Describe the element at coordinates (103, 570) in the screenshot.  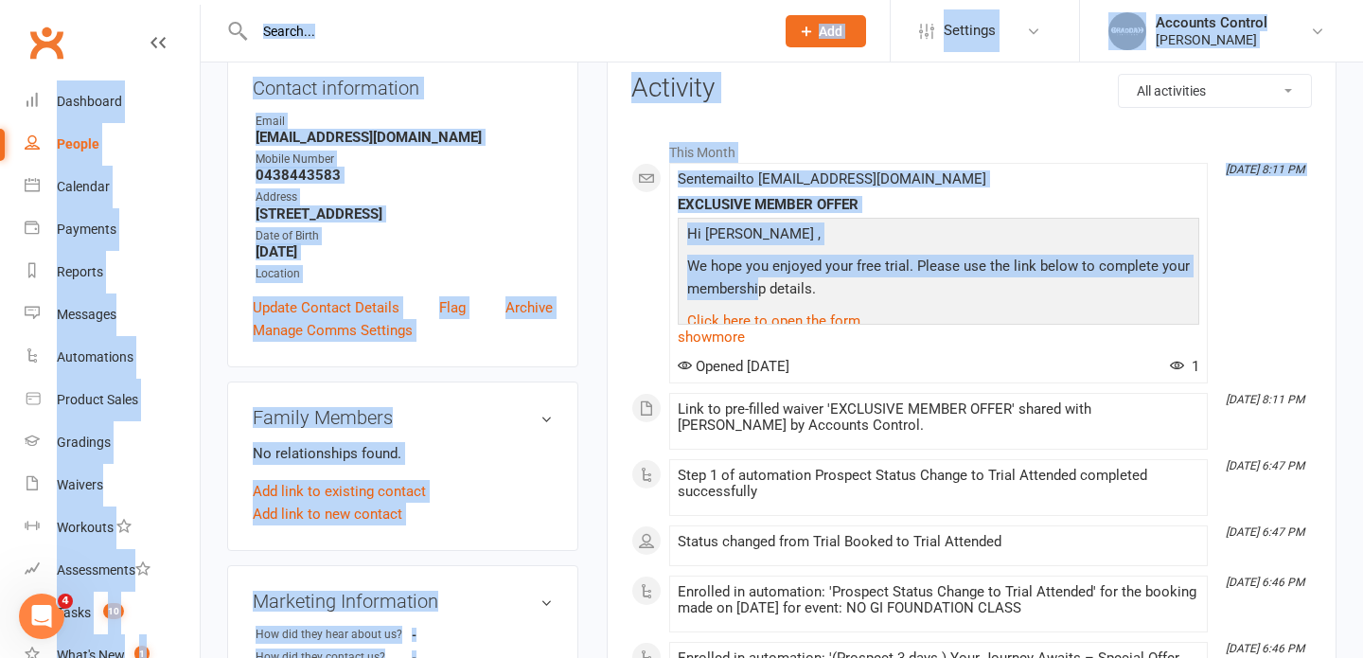
I see `div: Assessments` at that location.